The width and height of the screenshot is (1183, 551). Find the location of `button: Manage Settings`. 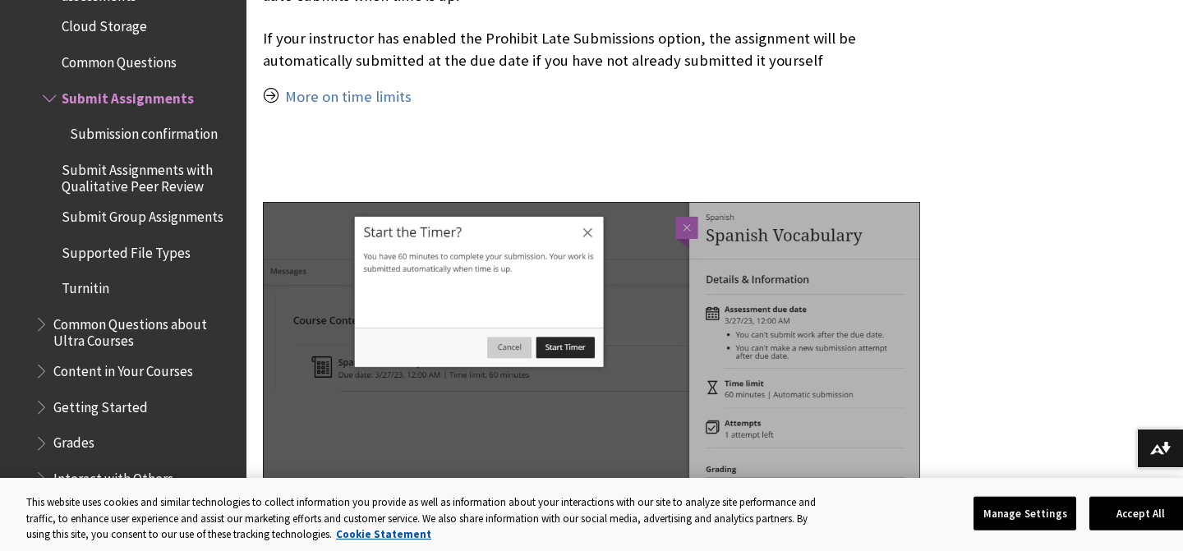

button: Manage Settings is located at coordinates (1024, 513).